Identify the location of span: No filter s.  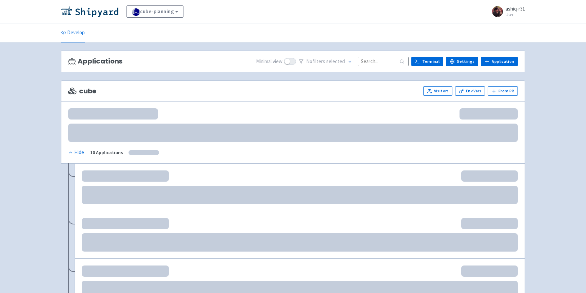
(326, 61).